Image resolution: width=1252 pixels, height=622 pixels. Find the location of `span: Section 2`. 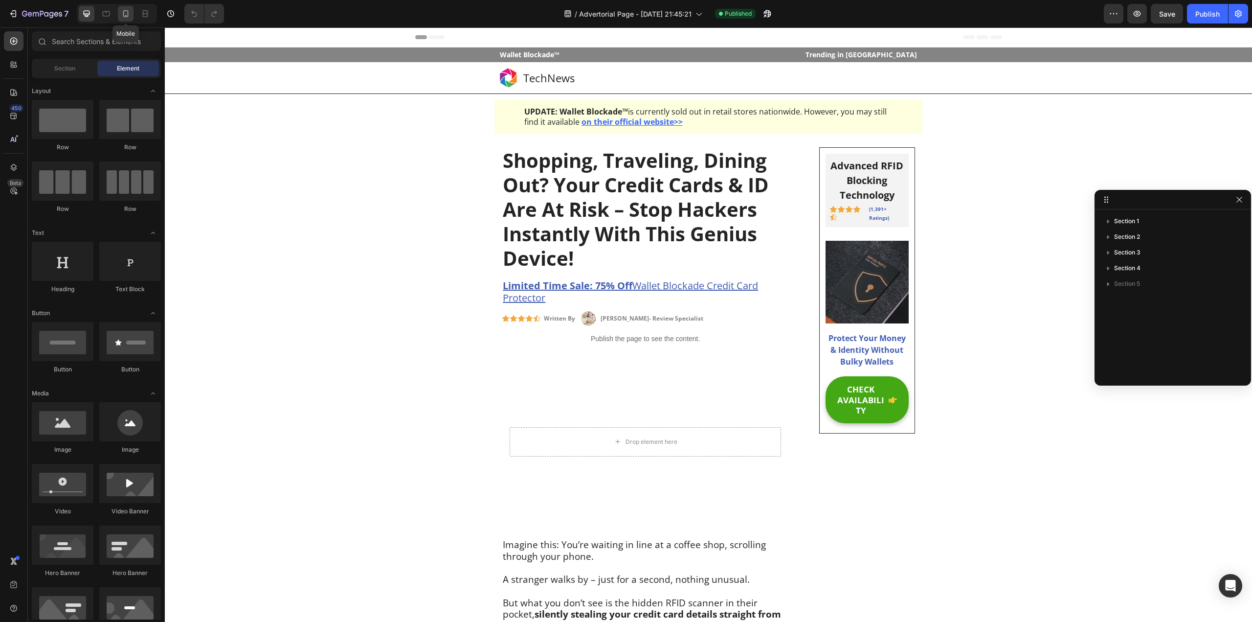

span: Section 2 is located at coordinates (1127, 237).